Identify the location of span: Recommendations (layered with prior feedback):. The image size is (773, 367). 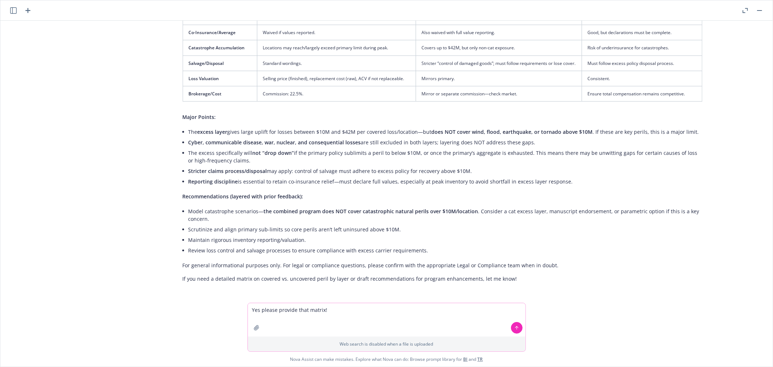
(243, 196).